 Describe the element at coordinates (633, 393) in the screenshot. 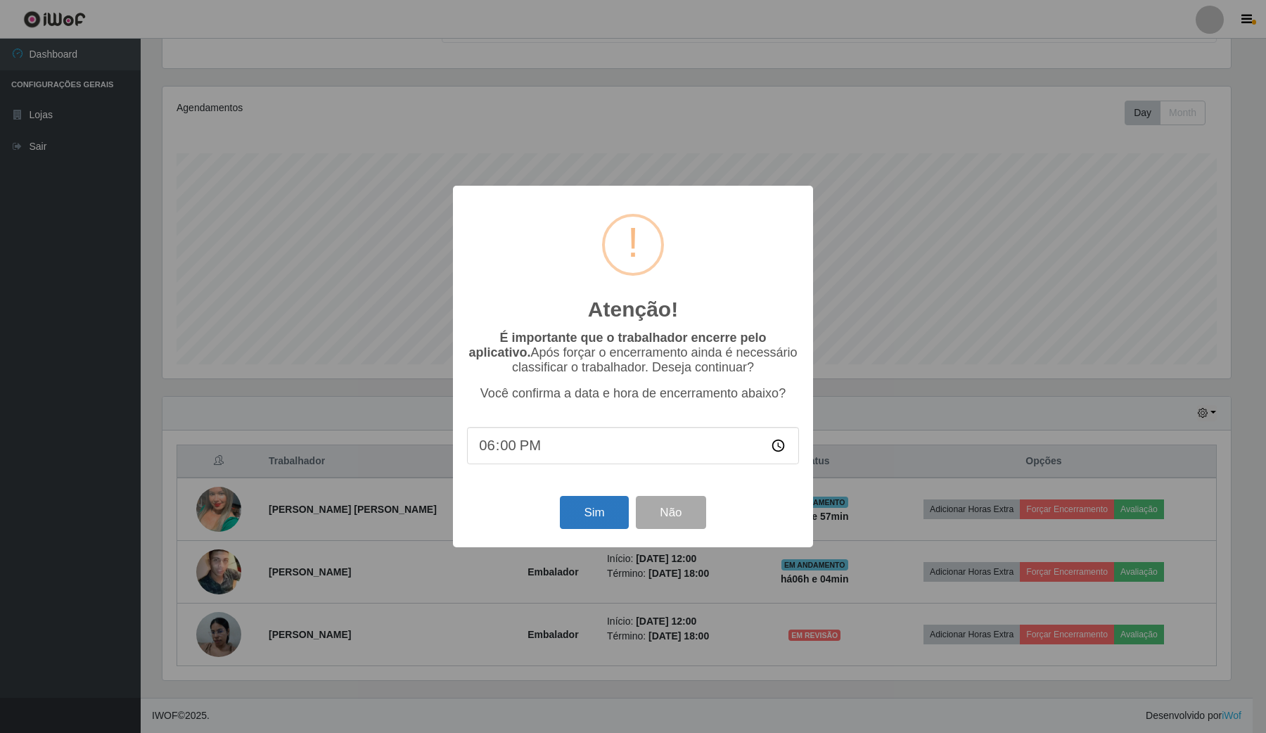

I see `p: Você confirma a data e hora de encerramento abaixo?` at that location.